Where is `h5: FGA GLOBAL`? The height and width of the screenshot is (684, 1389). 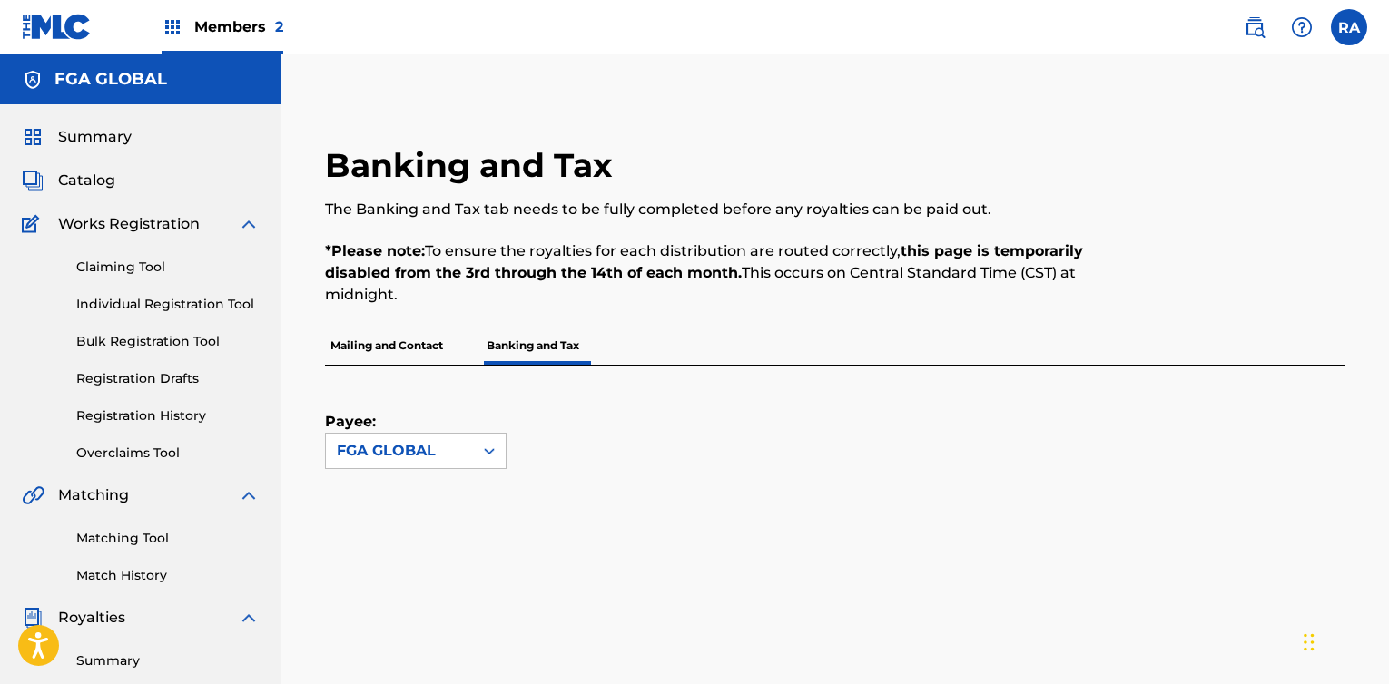 h5: FGA GLOBAL is located at coordinates (111, 79).